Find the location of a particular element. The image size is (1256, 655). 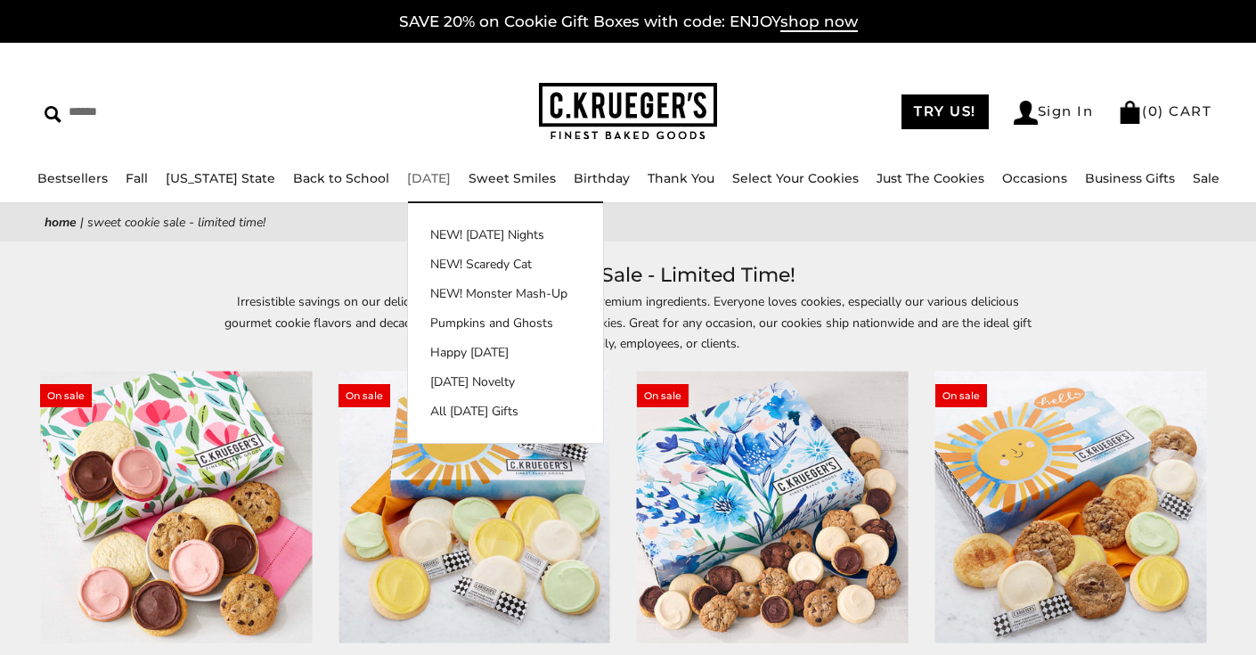

a: Summer Garden Cookie Gift Boxes - Select Your Cookies is located at coordinates (176, 507).